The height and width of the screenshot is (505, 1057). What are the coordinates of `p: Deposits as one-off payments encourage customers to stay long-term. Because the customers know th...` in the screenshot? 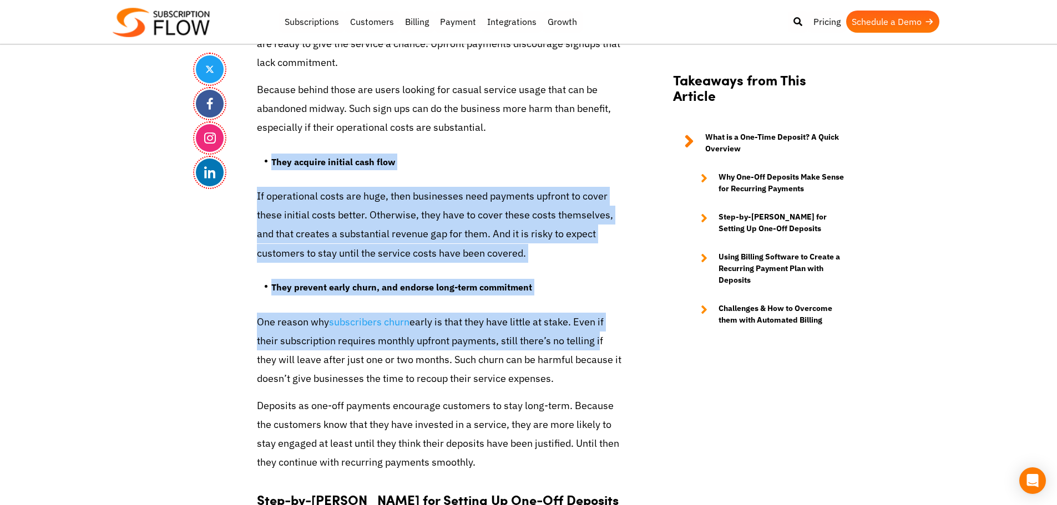 It's located at (440, 434).